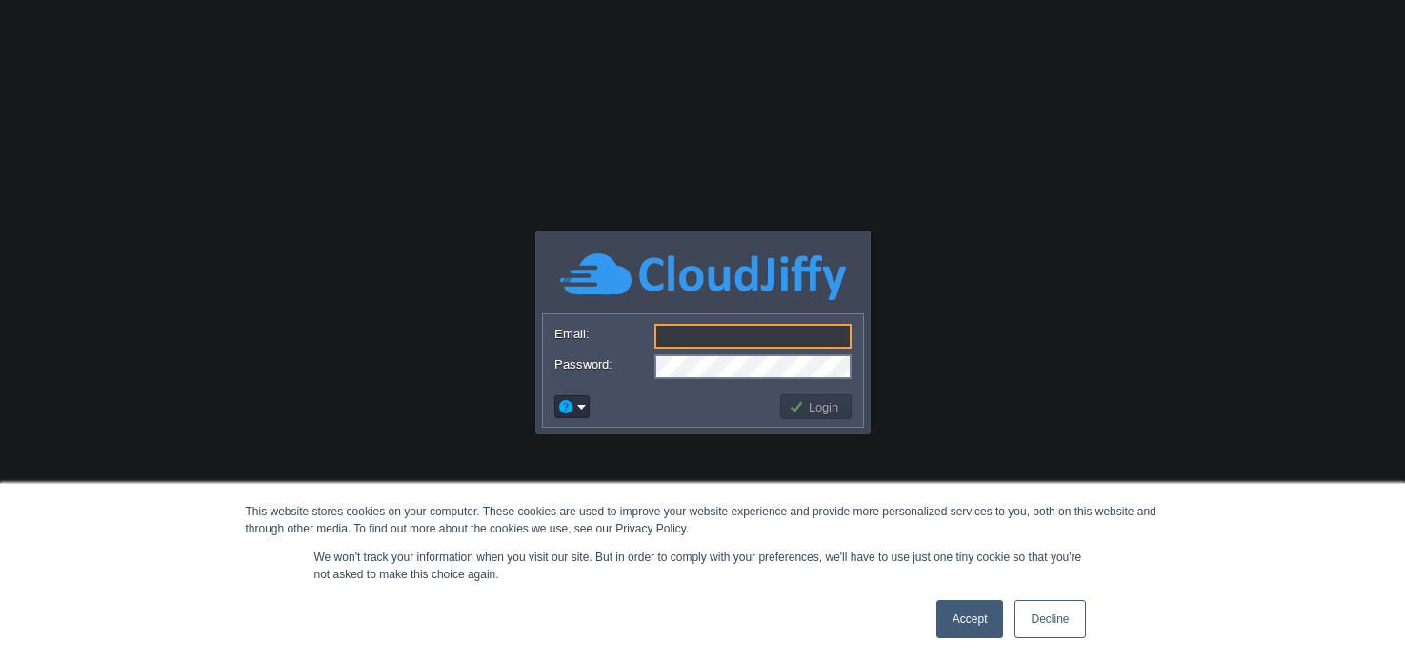 This screenshot has height=663, width=1405. What do you see at coordinates (603, 333) in the screenshot?
I see `label: Email:` at bounding box center [603, 333].